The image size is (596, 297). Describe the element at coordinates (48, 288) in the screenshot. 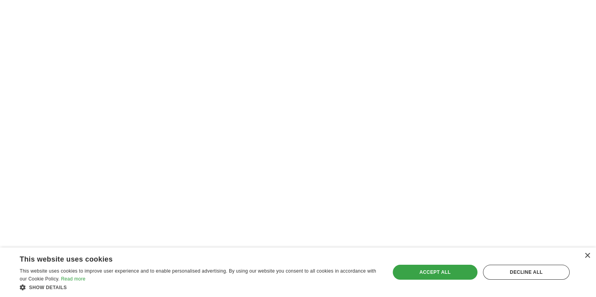

I see `span: Show details` at that location.